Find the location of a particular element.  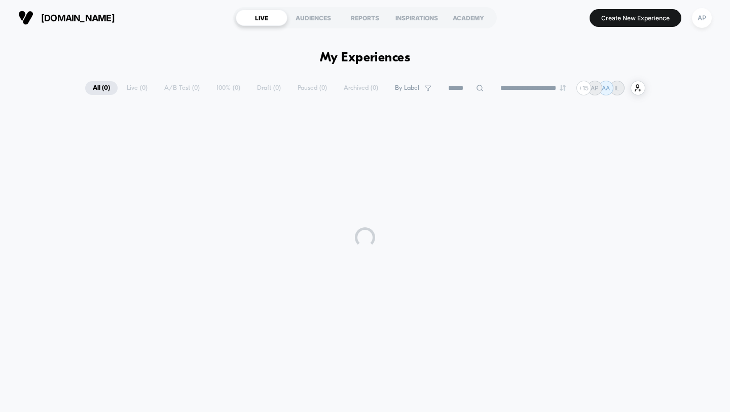

button: AP is located at coordinates (702, 18).